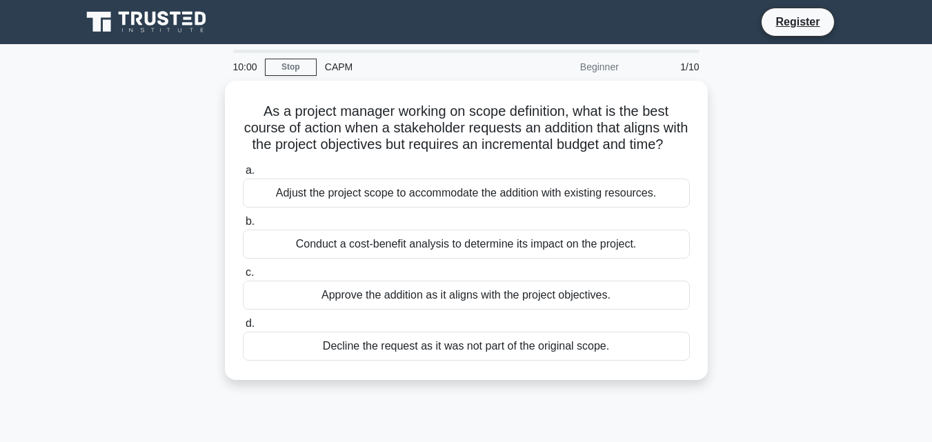 The height and width of the screenshot is (442, 932). What do you see at coordinates (250, 170) in the screenshot?
I see `span: a.` at bounding box center [250, 170].